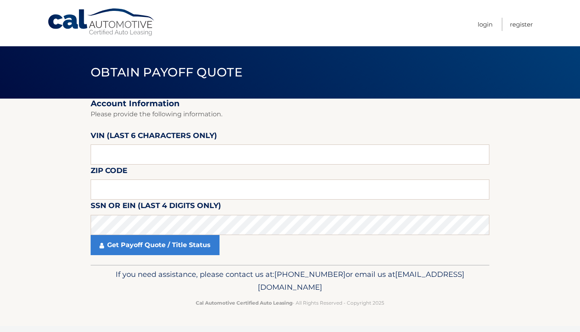  I want to click on h2: Account Information, so click(290, 103).